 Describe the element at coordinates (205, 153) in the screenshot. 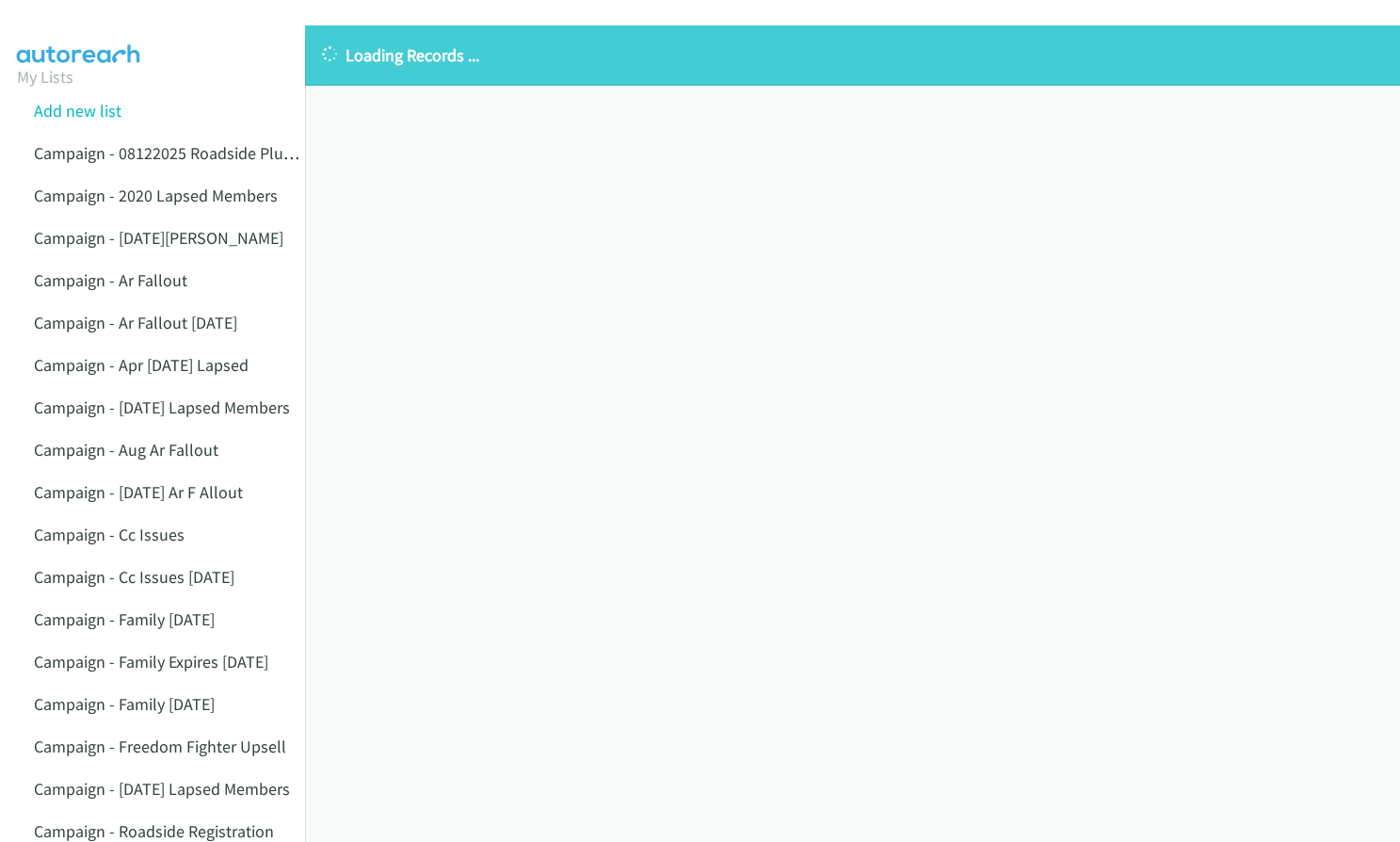

I see `a: Campaign - 08122025 Roadside Plus No Vehicles` at that location.